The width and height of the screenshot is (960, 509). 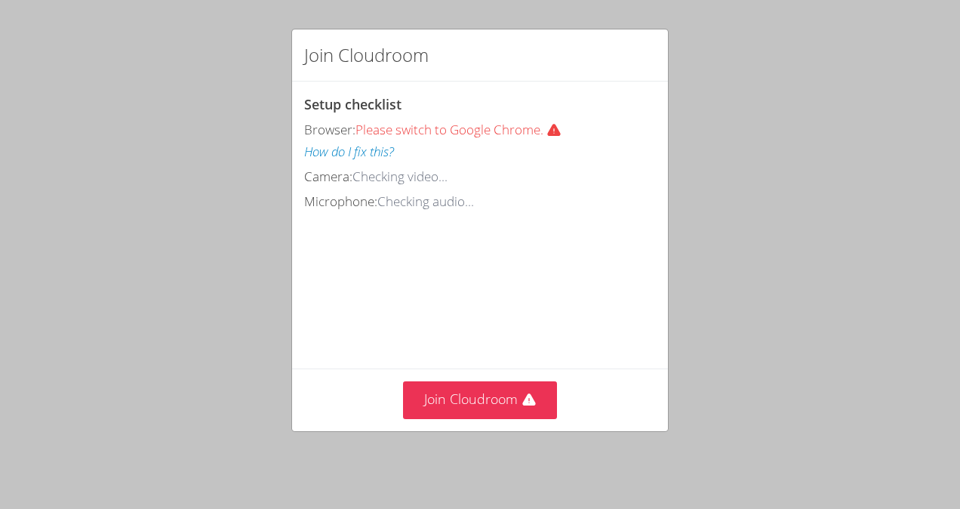 What do you see at coordinates (461, 129) in the screenshot?
I see `span: Please switch to Google Chrome.` at bounding box center [461, 129].